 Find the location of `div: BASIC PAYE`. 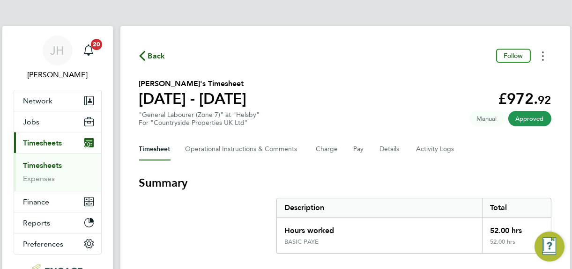

div: BASIC PAYE is located at coordinates (301, 242).